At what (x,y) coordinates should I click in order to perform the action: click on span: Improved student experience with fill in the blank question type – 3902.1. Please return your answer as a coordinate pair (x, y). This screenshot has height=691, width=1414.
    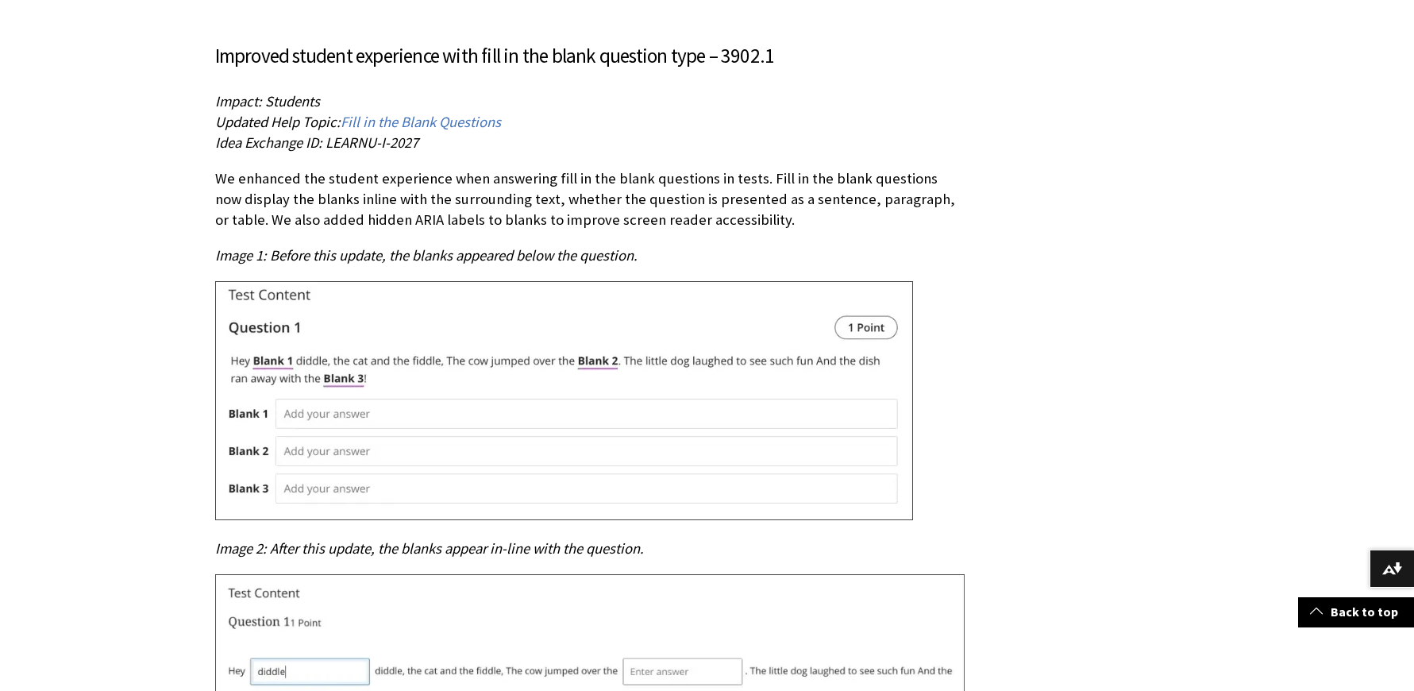
    Looking at the image, I should click on (495, 56).